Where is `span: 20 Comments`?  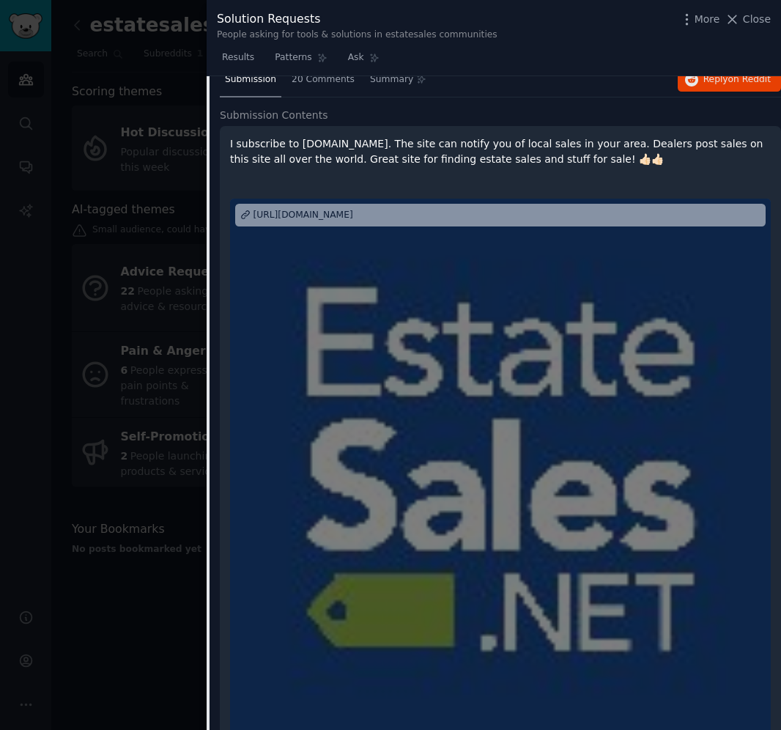 span: 20 Comments is located at coordinates (323, 80).